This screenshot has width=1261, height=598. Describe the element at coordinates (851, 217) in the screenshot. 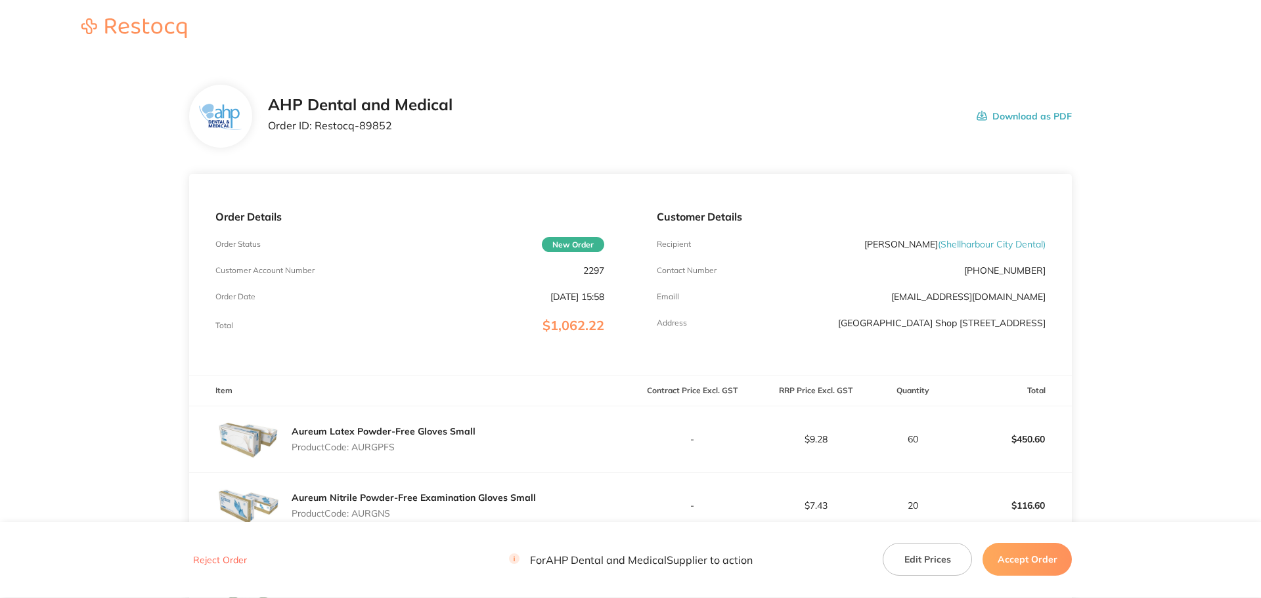

I see `p: Customer Details` at that location.